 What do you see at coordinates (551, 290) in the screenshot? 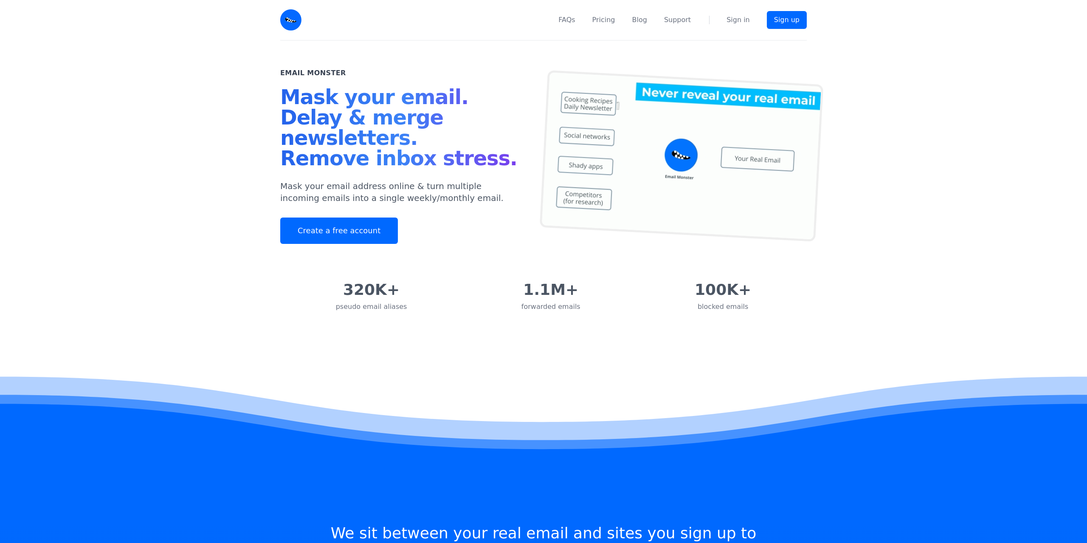
I see `div: 1.1M+` at bounding box center [551, 290].